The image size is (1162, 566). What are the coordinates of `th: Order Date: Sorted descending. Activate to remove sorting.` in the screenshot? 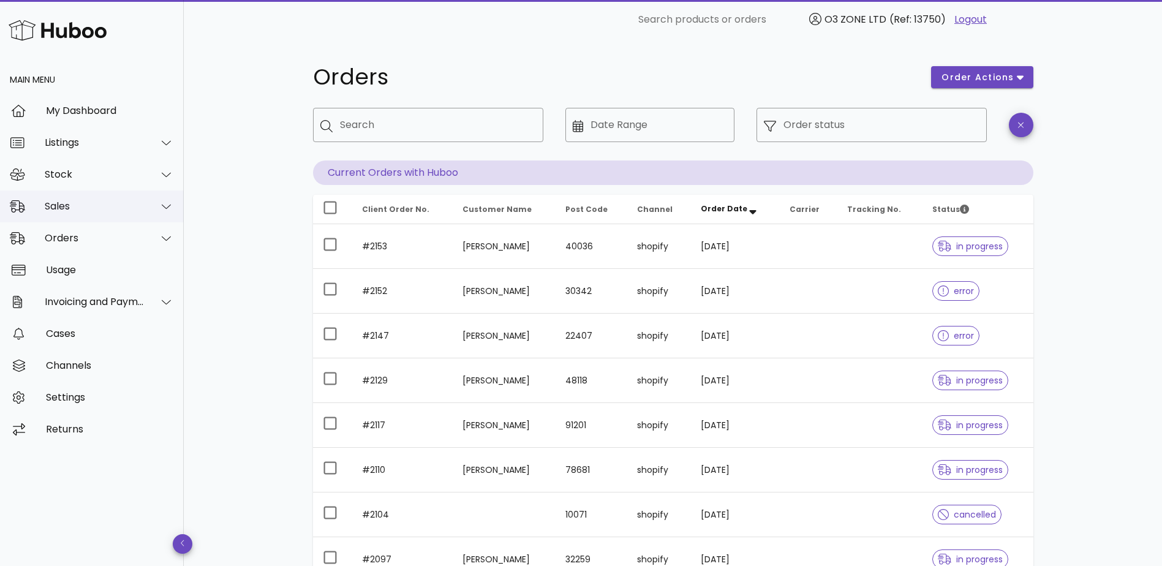 It's located at (735, 209).